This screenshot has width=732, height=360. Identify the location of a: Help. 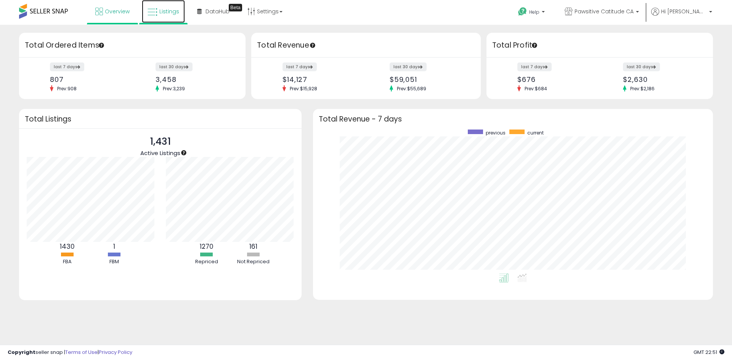
(532, 13).